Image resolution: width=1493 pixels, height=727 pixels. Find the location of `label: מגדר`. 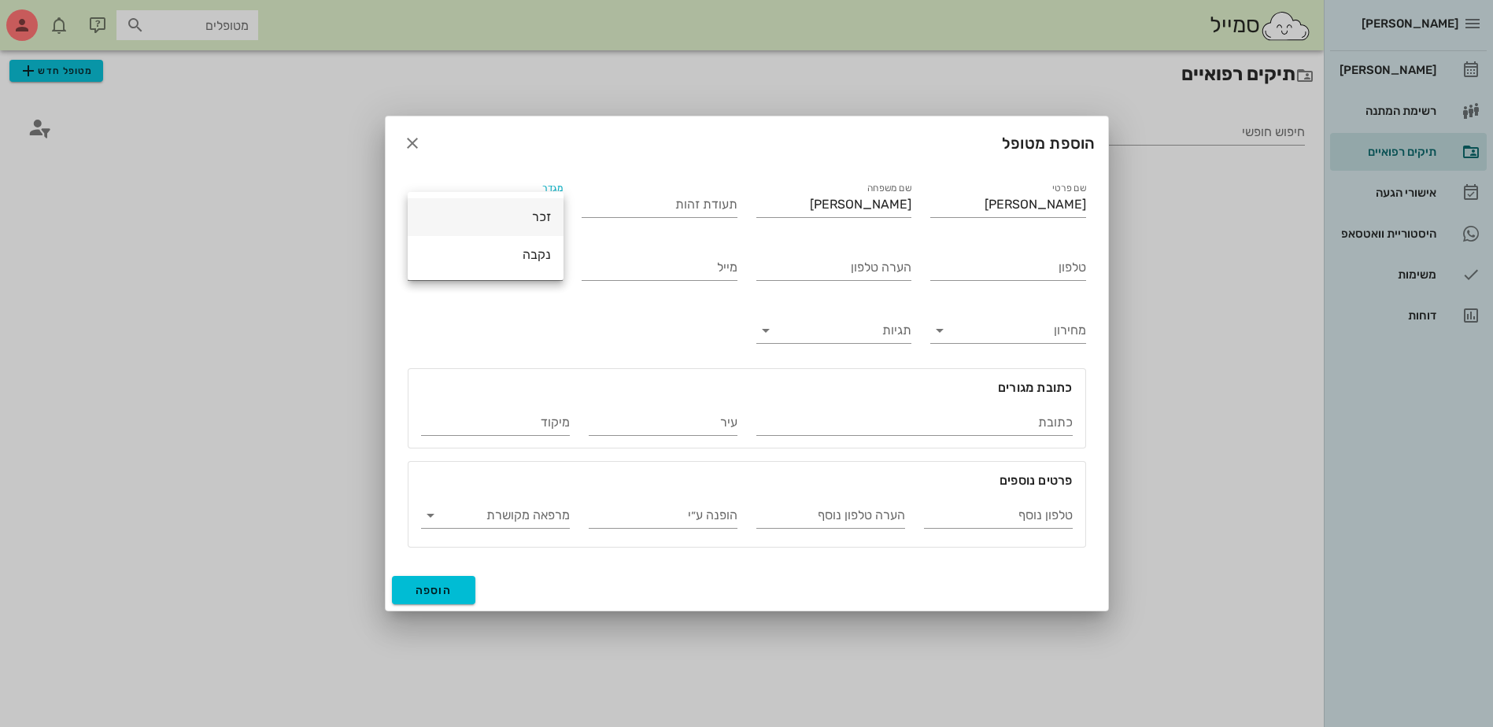

label: מגדר is located at coordinates (552, 188).